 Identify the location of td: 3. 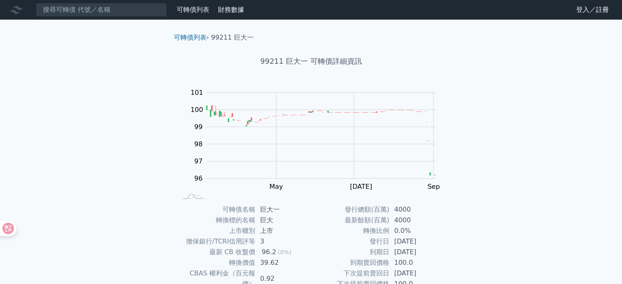
(283, 242).